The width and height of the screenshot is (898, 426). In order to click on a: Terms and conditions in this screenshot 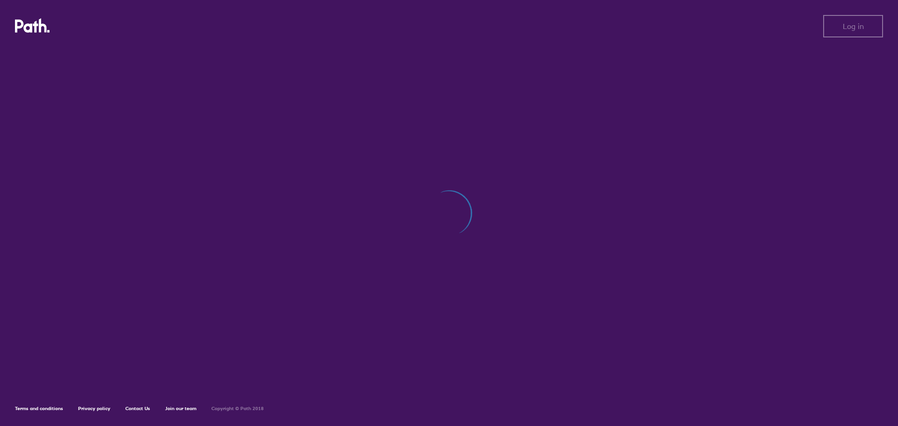, I will do `click(39, 408)`.